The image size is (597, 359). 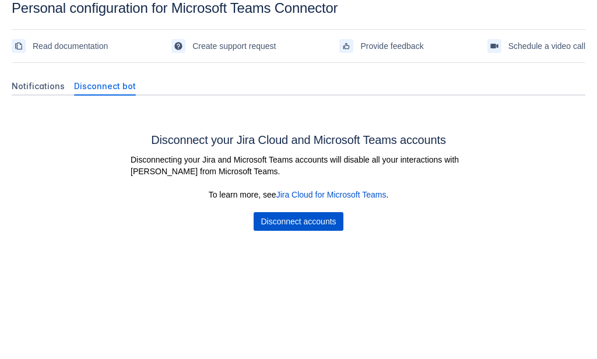 I want to click on span: support, so click(x=178, y=46).